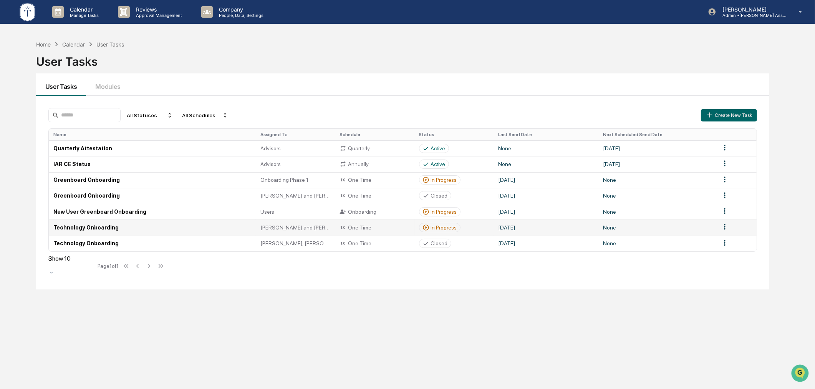 Image resolution: width=815 pixels, height=389 pixels. What do you see at coordinates (152, 211) in the screenshot?
I see `td: New User Greenboard Onboarding` at bounding box center [152, 211].